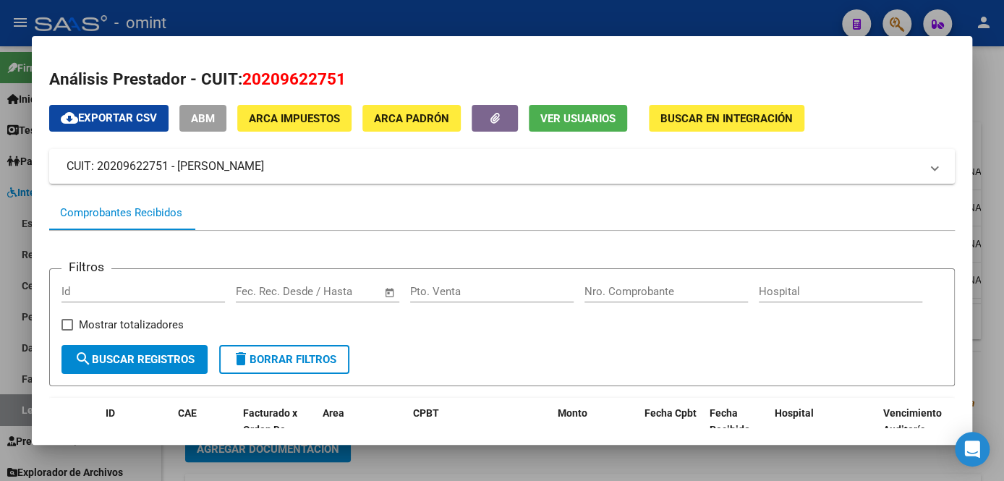 This screenshot has height=481, width=1004. Describe the element at coordinates (135, 360) in the screenshot. I see `span: Buscar Registros` at that location.